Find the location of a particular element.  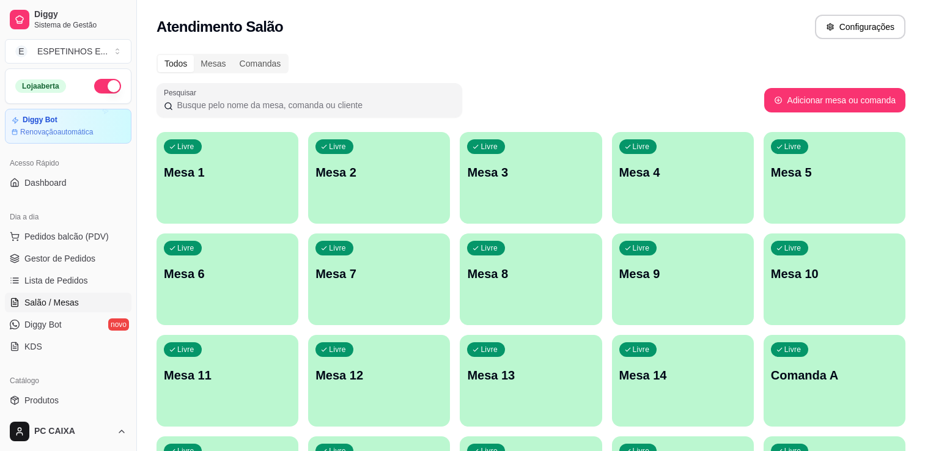

button: PC CAIXA is located at coordinates (68, 432).